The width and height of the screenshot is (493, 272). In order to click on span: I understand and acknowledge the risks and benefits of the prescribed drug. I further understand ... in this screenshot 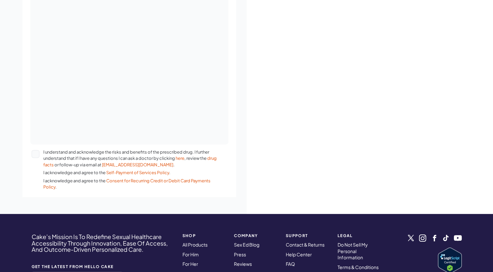, I will do `click(131, 158)`.